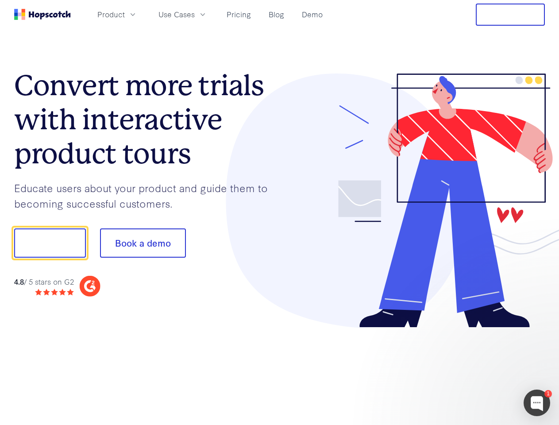 This screenshot has height=425, width=559. What do you see at coordinates (177, 14) in the screenshot?
I see `span: Use Cases` at bounding box center [177, 14].